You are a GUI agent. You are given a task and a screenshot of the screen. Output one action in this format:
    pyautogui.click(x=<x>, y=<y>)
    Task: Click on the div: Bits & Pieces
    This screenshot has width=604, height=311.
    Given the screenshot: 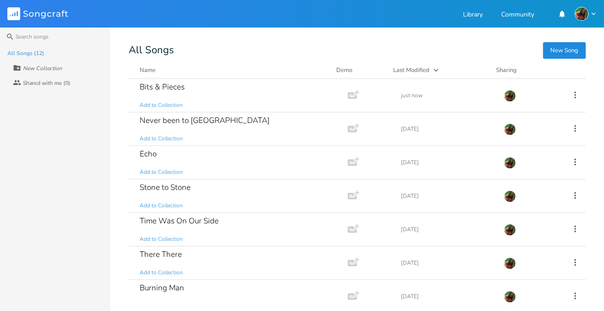 What is the action you would take?
    pyautogui.click(x=162, y=87)
    